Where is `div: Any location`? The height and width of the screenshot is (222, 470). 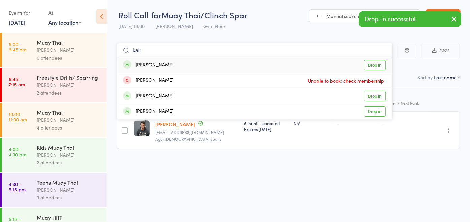 div: Any location is located at coordinates (65, 22).